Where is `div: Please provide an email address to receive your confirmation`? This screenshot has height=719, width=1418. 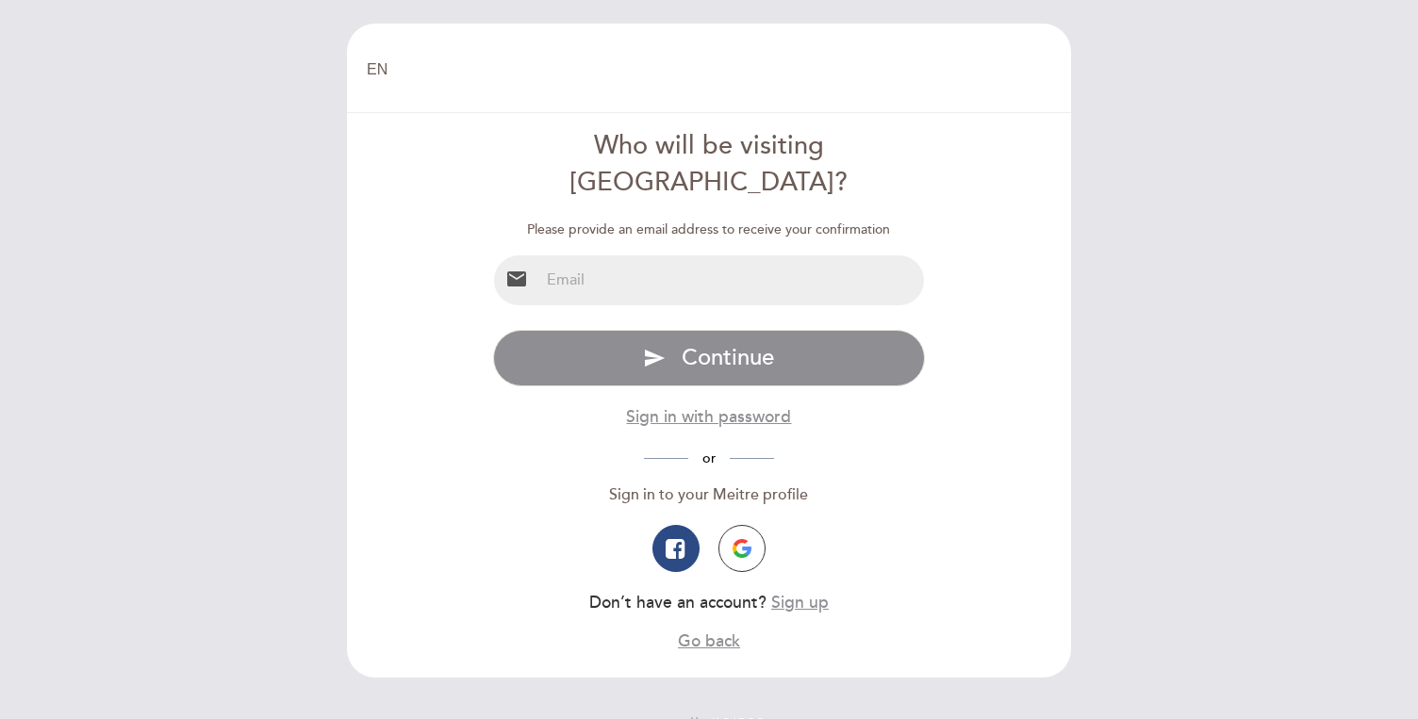 div: Please provide an email address to receive your confirmation is located at coordinates (709, 230).